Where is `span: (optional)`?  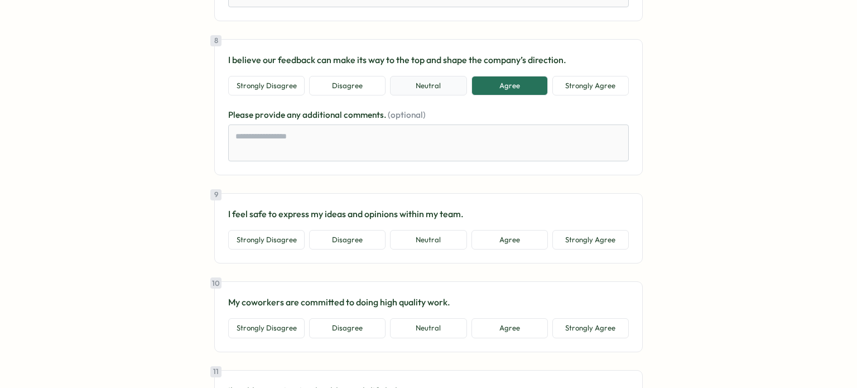
span: (optional) is located at coordinates (407, 114).